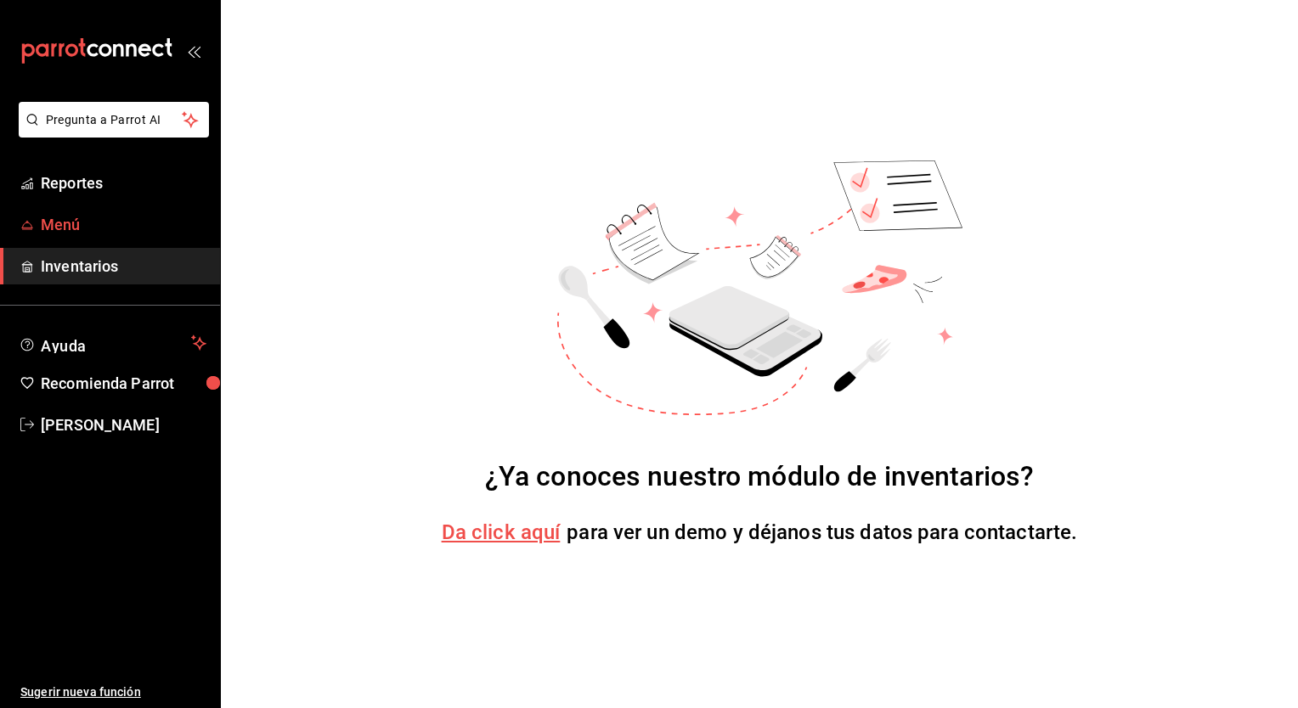  I want to click on span: Sugerir nueva función, so click(113, 692).